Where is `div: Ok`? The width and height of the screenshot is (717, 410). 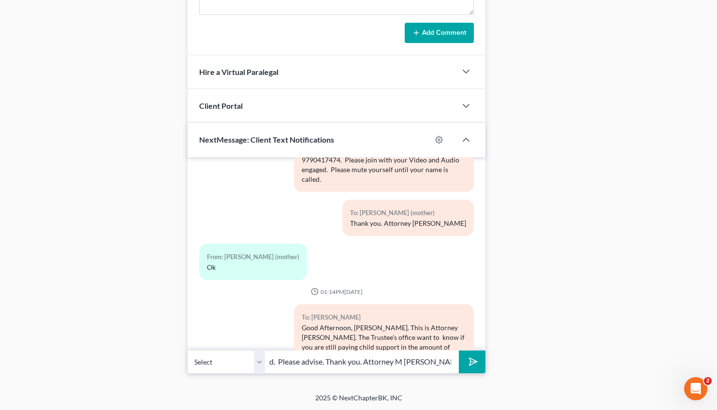 div: Ok is located at coordinates (253, 267).